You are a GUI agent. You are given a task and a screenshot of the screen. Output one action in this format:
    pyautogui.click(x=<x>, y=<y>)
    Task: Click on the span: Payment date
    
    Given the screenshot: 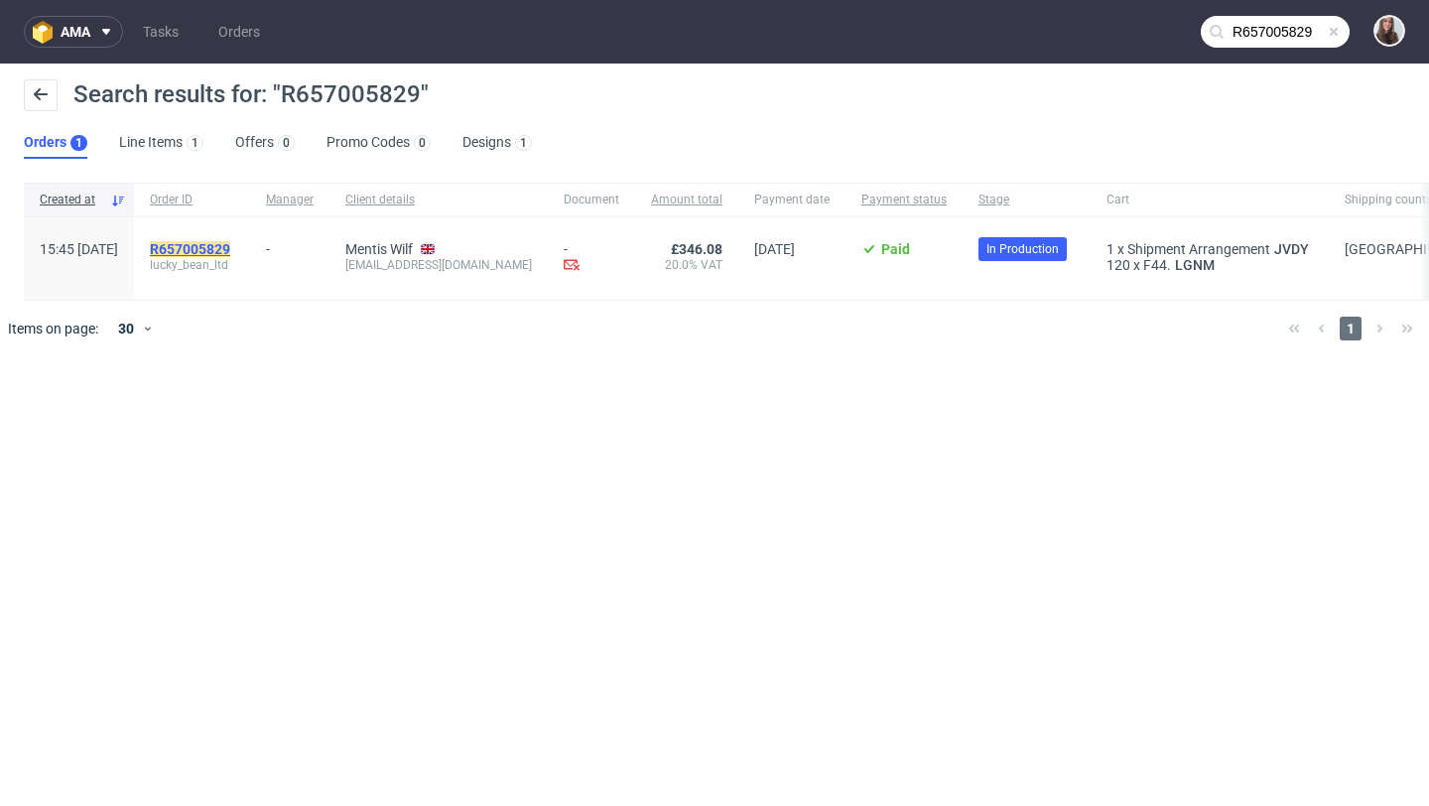 What is the action you would take?
    pyautogui.click(x=792, y=199)
    